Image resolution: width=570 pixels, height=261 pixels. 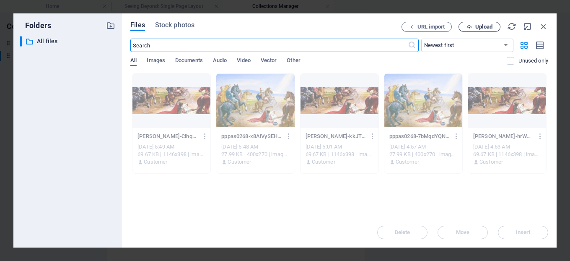 I want to click on p: Displays only files that are not in use on the website. Files added during this session can still..., so click(x=533, y=61).